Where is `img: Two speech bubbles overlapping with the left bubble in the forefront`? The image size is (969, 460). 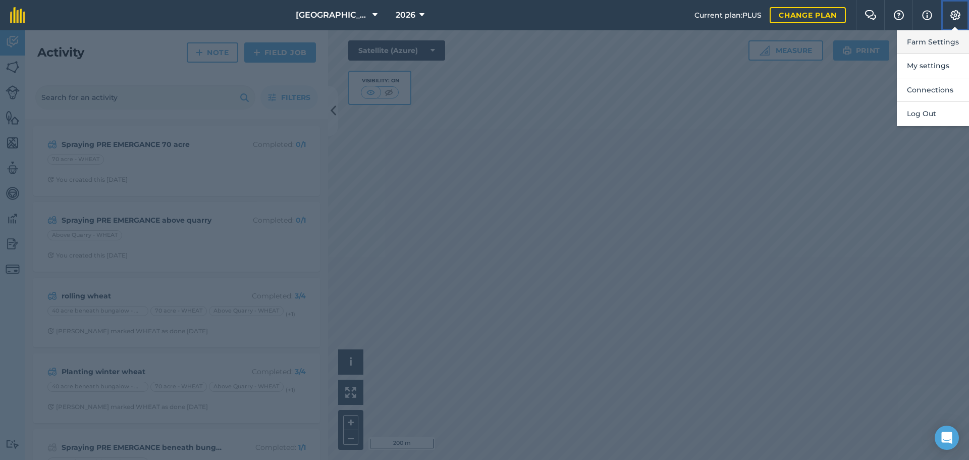
img: Two speech bubbles overlapping with the left bubble in the forefront is located at coordinates (870, 15).